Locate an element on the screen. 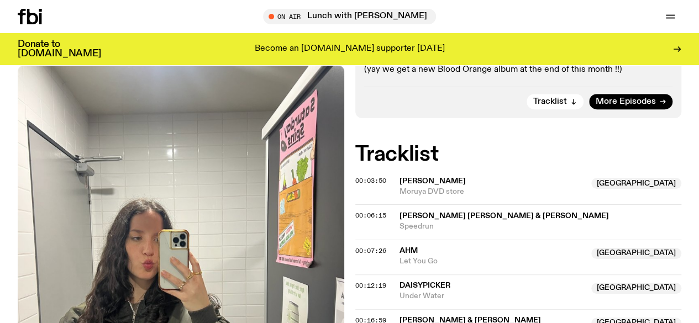 This screenshot has width=699, height=323. span: Let You Go is located at coordinates (492, 261).